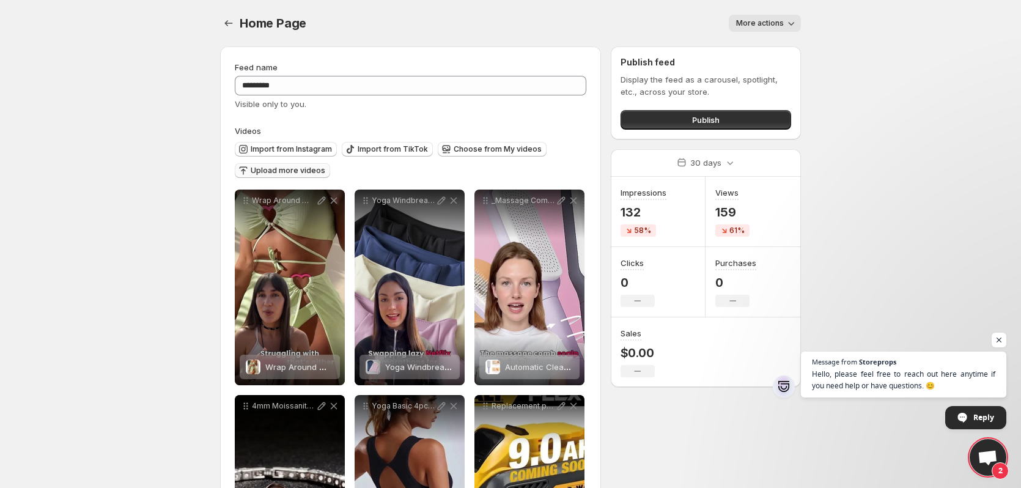  Describe the element at coordinates (284, 406) in the screenshot. I see `p: 4mm Moissanite Tennis Bracelets for Women 100 925 Sterling Silver 1` at that location.